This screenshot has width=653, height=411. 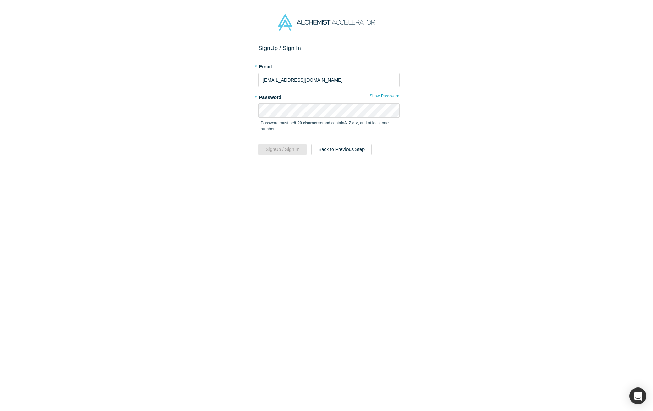 What do you see at coordinates (329, 48) in the screenshot?
I see `h2: Sign Up / Sign In` at bounding box center [329, 48].